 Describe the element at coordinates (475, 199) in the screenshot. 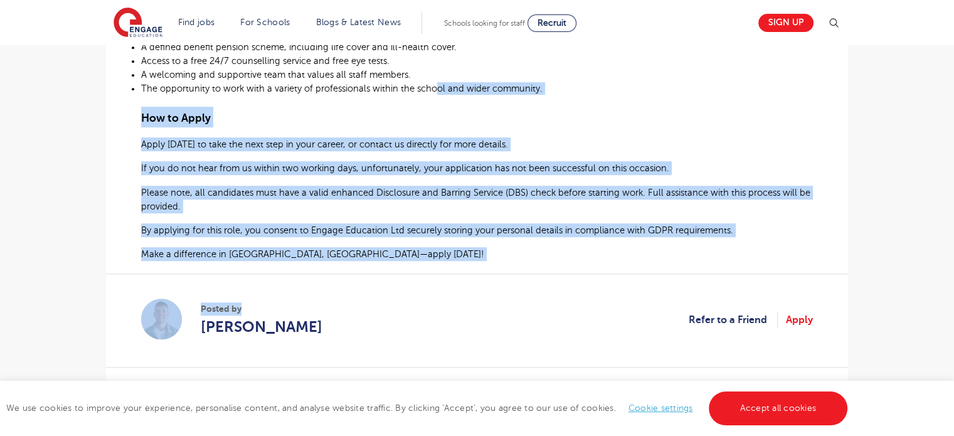

I see `span: Please note, all candidates must have a valid enhanced Disclosure and Barring Service (DBS) check...` at that location.